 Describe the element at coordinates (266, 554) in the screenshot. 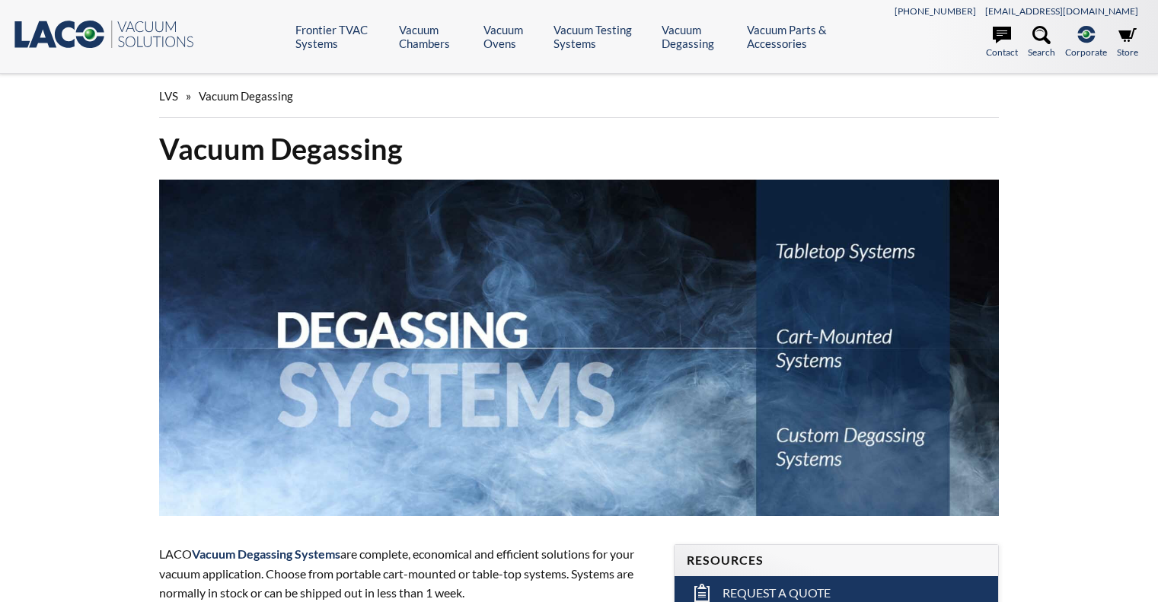

I see `strong: Vacuum Degassing Systems` at that location.